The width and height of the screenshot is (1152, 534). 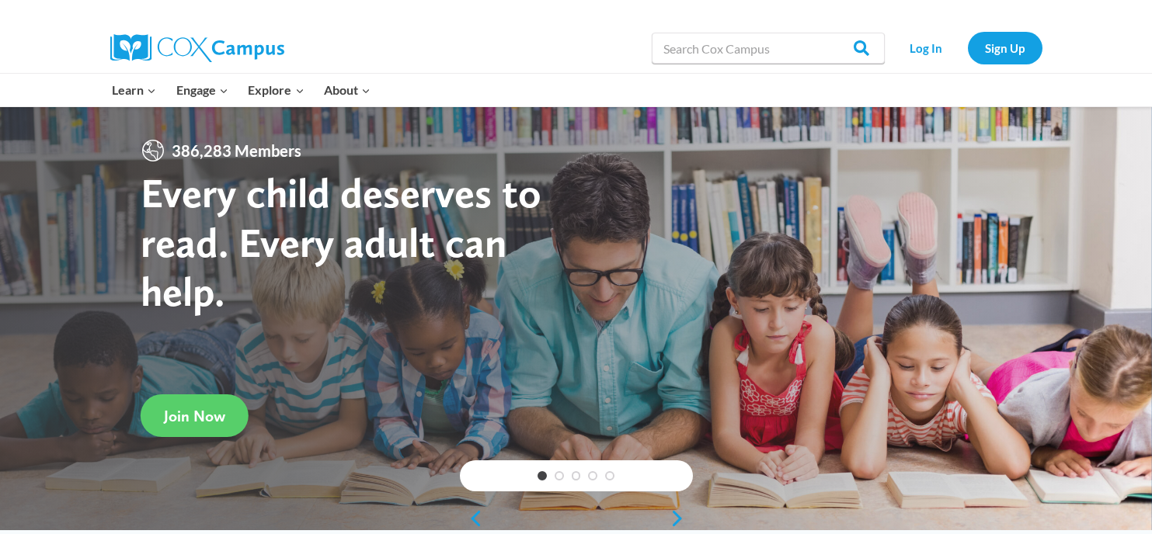 I want to click on a: 2, so click(x=559, y=476).